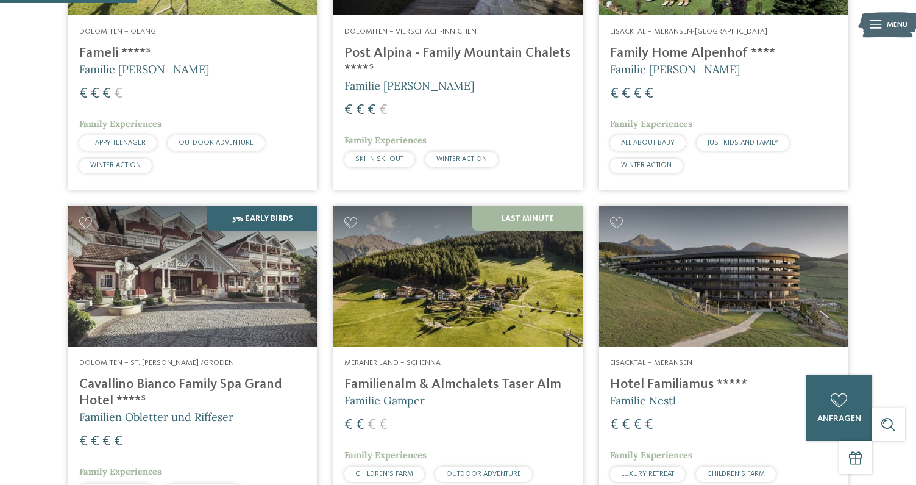  I want to click on span: Meraner Land – Schenna, so click(392, 362).